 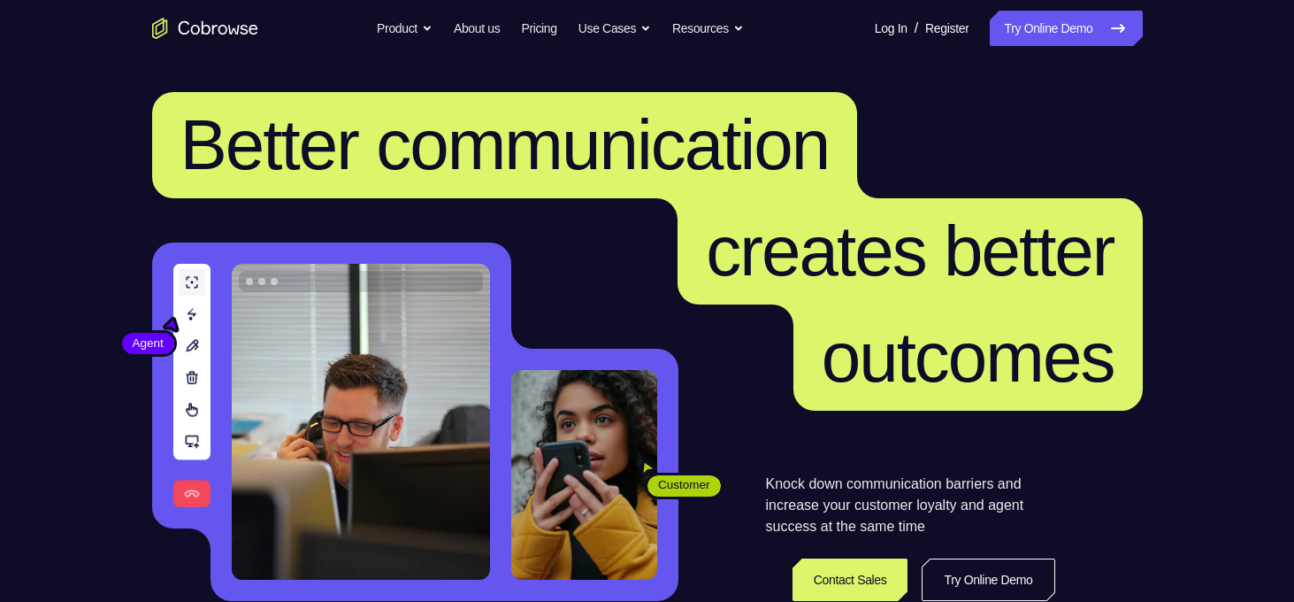 What do you see at coordinates (968, 356) in the screenshot?
I see `span: outcomes` at bounding box center [968, 356].